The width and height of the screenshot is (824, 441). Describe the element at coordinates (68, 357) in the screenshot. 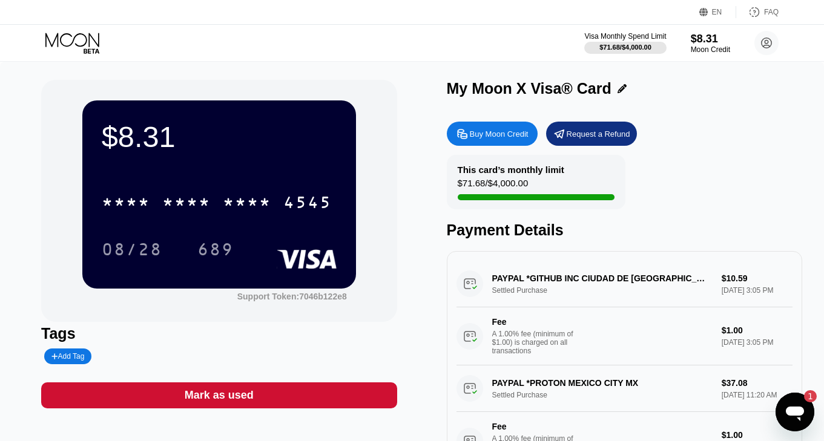

I see `div: Add Tag` at that location.